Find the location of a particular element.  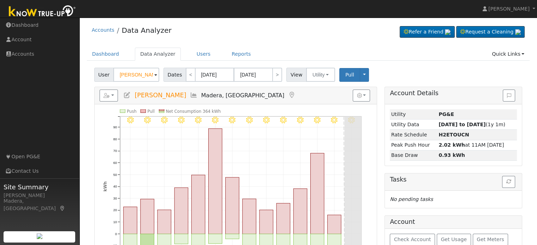

strong: 2.02 kWh is located at coordinates (452, 145).